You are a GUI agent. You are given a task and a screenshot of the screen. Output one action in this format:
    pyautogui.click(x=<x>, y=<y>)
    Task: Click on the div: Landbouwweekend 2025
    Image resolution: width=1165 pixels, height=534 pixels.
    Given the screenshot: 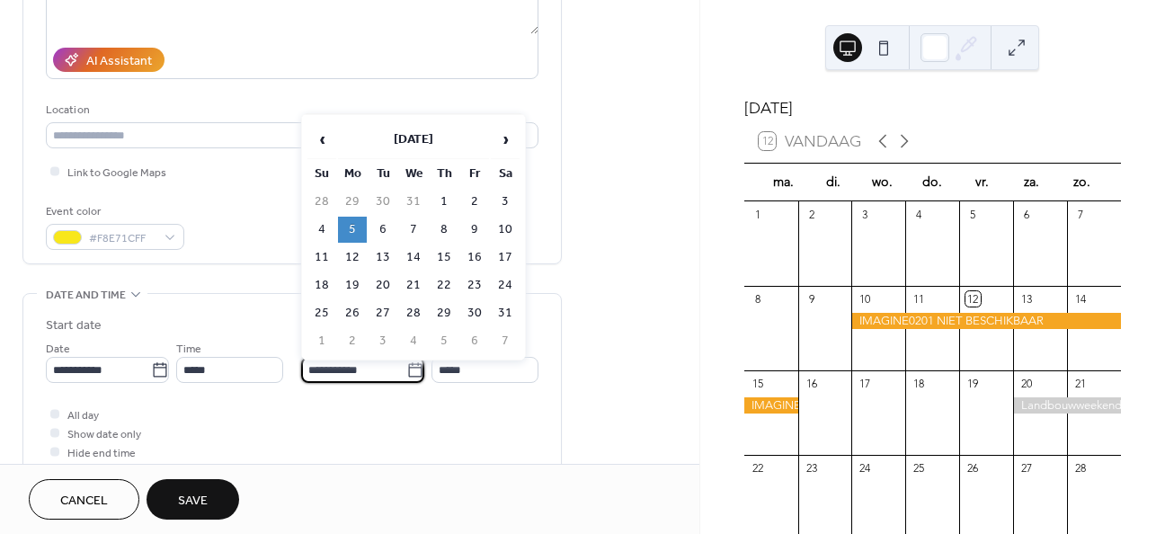 What is the action you would take?
    pyautogui.click(x=1067, y=405)
    